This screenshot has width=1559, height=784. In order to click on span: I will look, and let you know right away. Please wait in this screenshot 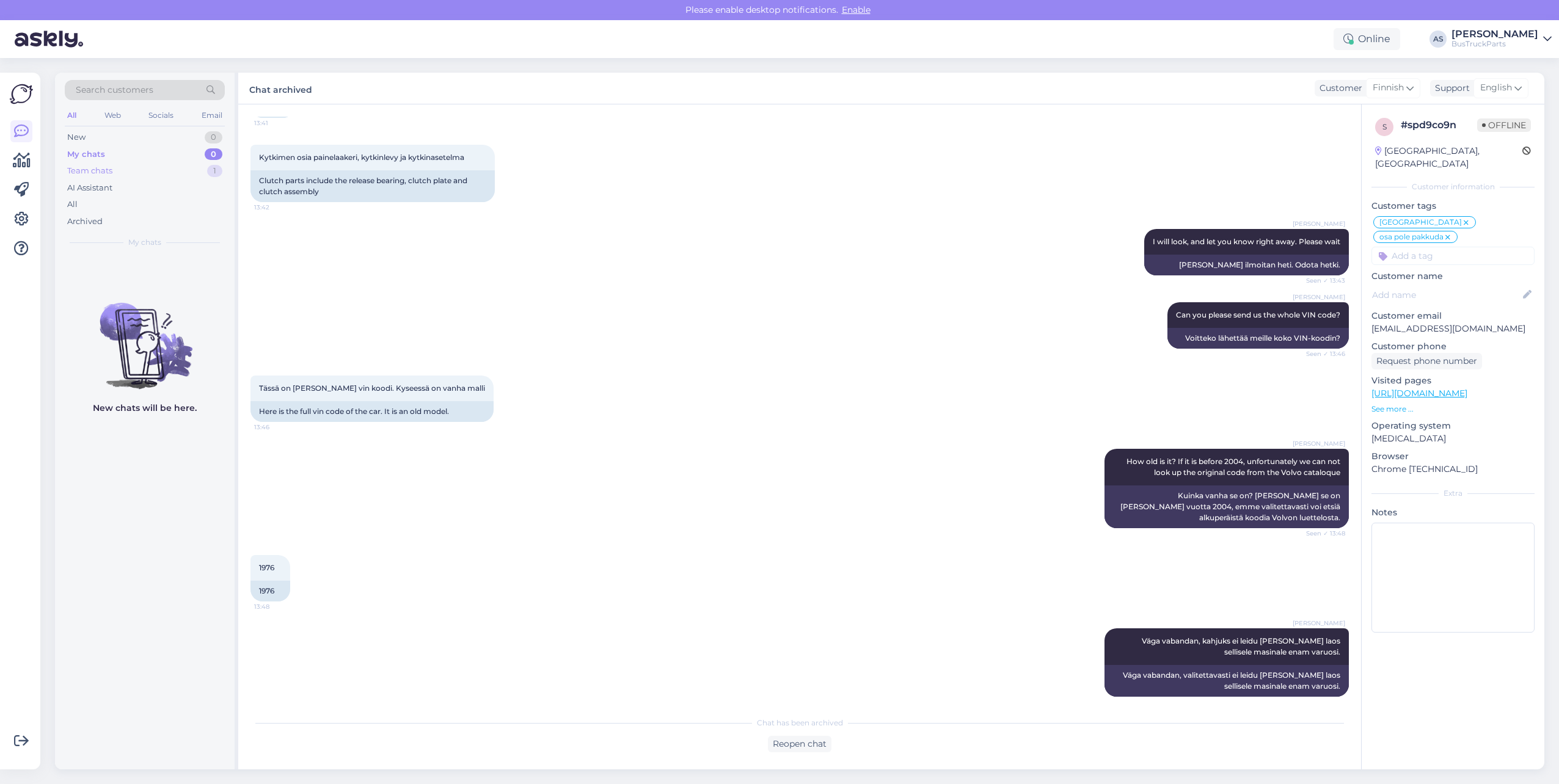, I will do `click(1246, 241)`.